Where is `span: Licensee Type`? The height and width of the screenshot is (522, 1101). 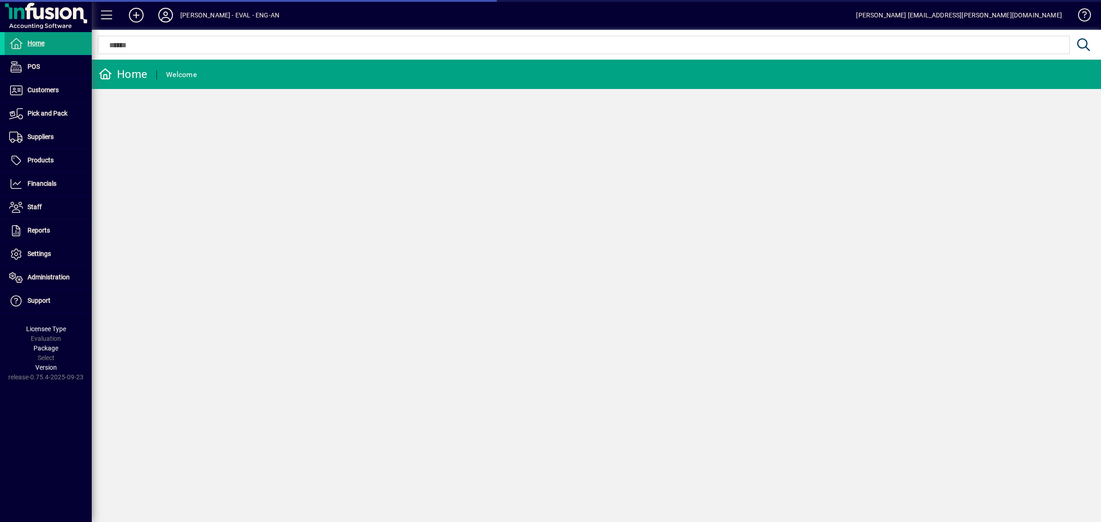 span: Licensee Type is located at coordinates (46, 329).